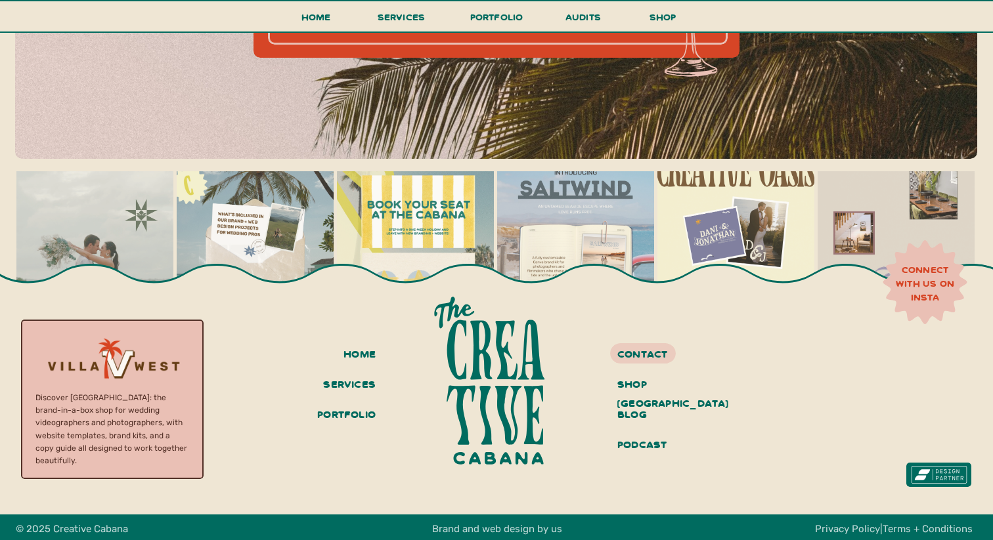  Describe the element at coordinates (347, 385) in the screenshot. I see `h3: services` at that location.